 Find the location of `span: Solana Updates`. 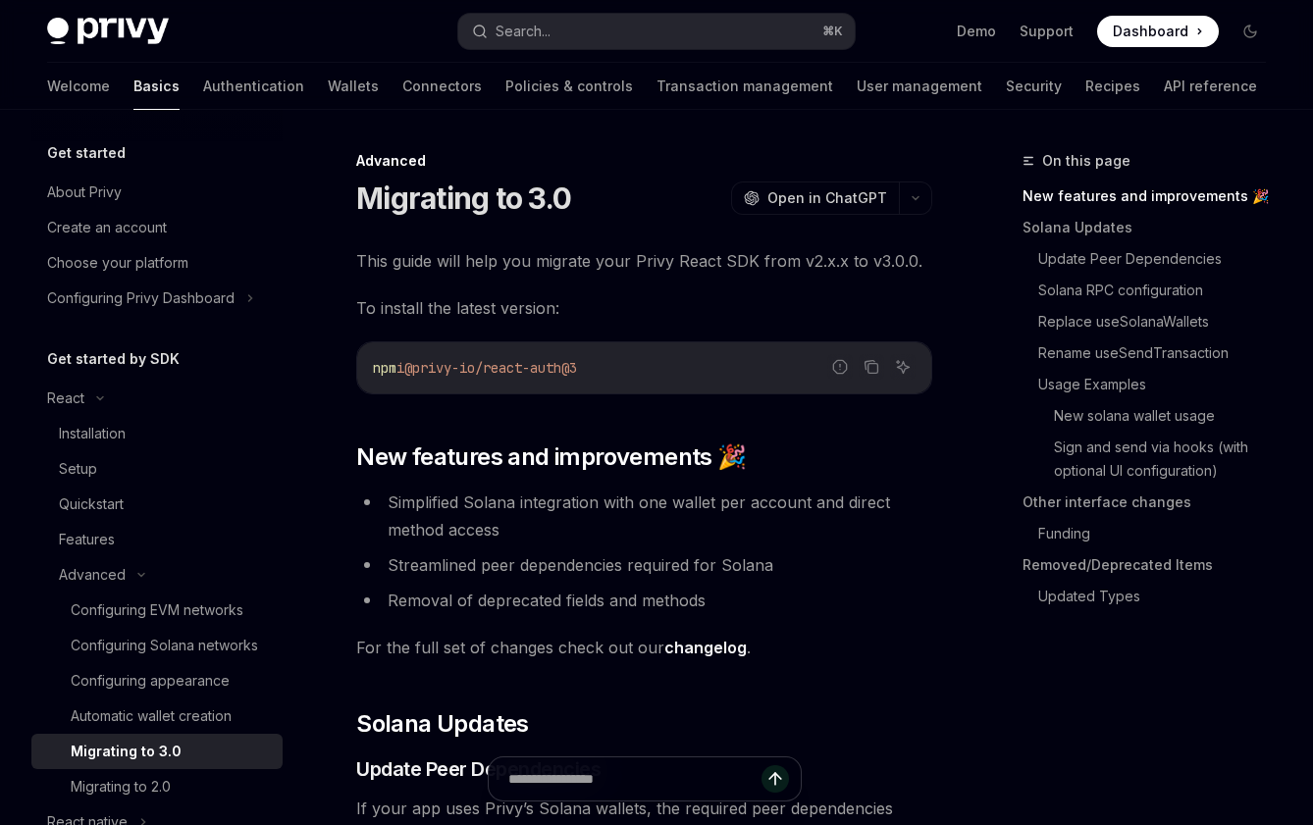

span: Solana Updates is located at coordinates (442, 724).